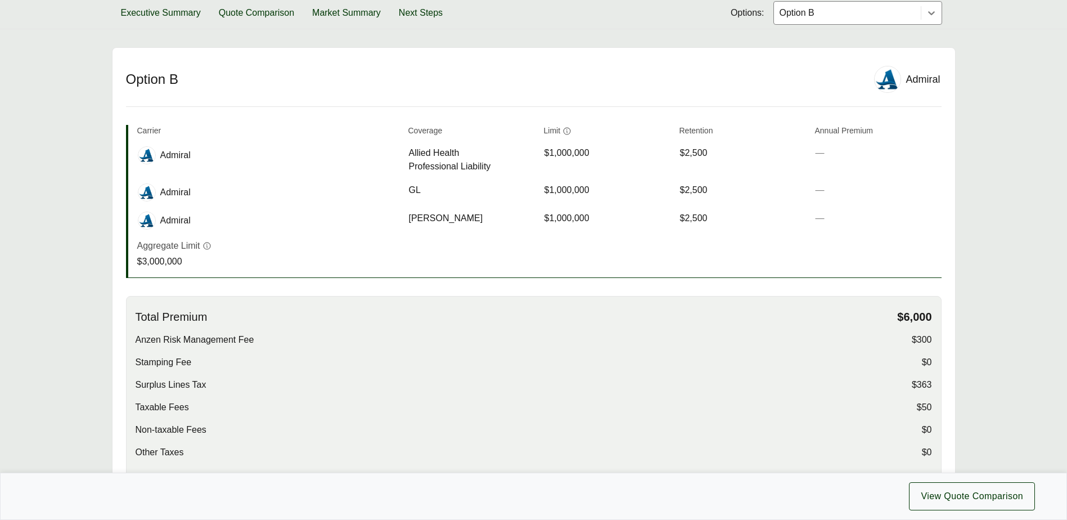 This screenshot has height=520, width=1067. What do you see at coordinates (471, 133) in the screenshot?
I see `th: Coverage` at bounding box center [471, 133].